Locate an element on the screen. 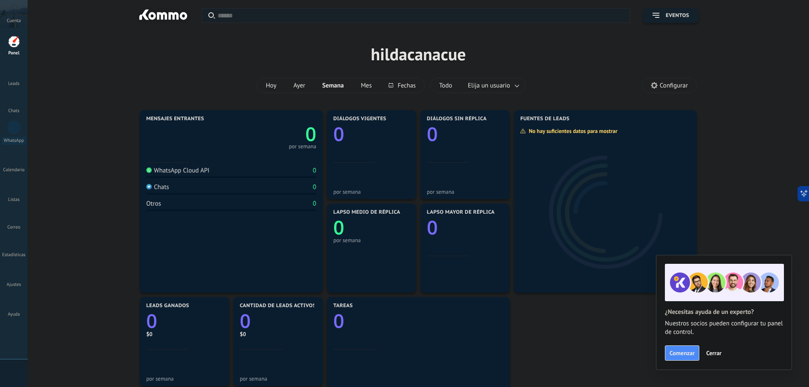 The height and width of the screenshot is (387, 809). div: Calendario is located at coordinates (14, 170).